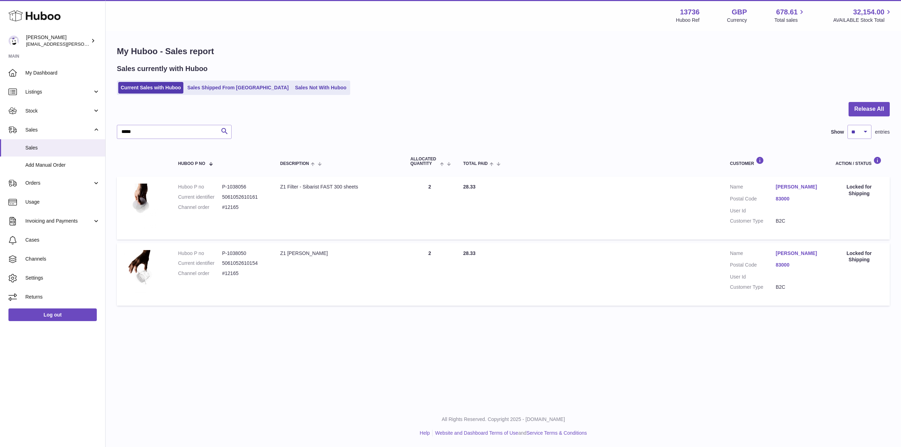 Image resolution: width=901 pixels, height=447 pixels. What do you see at coordinates (882, 132) in the screenshot?
I see `span: entries` at bounding box center [882, 132].